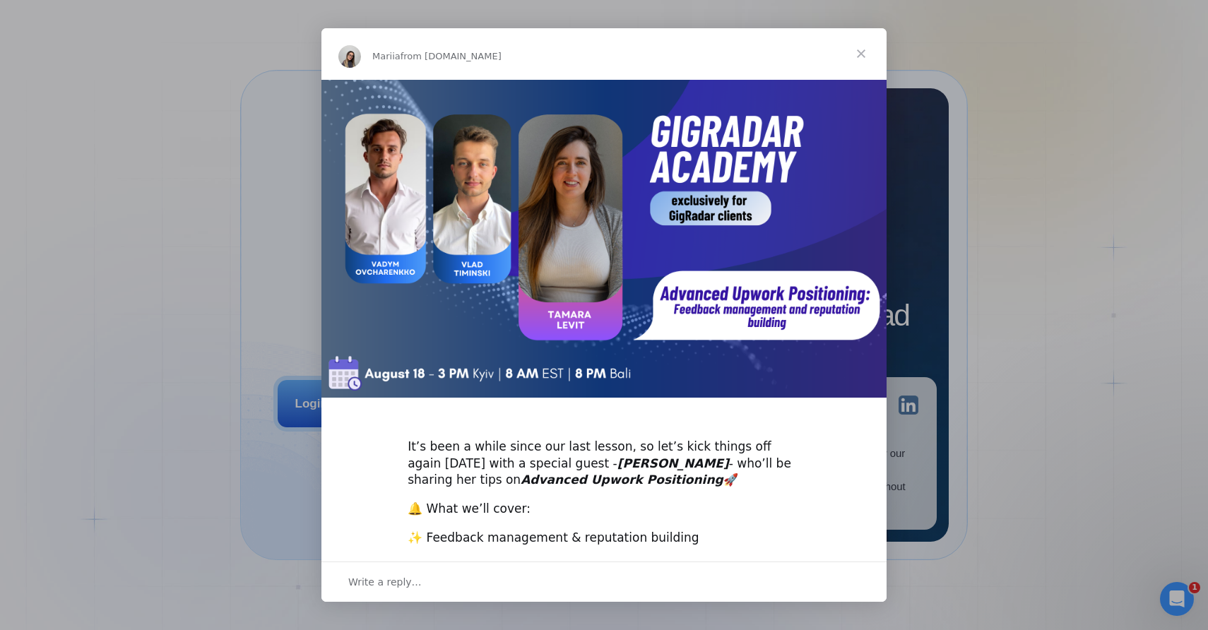 The height and width of the screenshot is (630, 1208). What do you see at coordinates (385, 582) in the screenshot?
I see `span: Write a reply…` at bounding box center [385, 582].